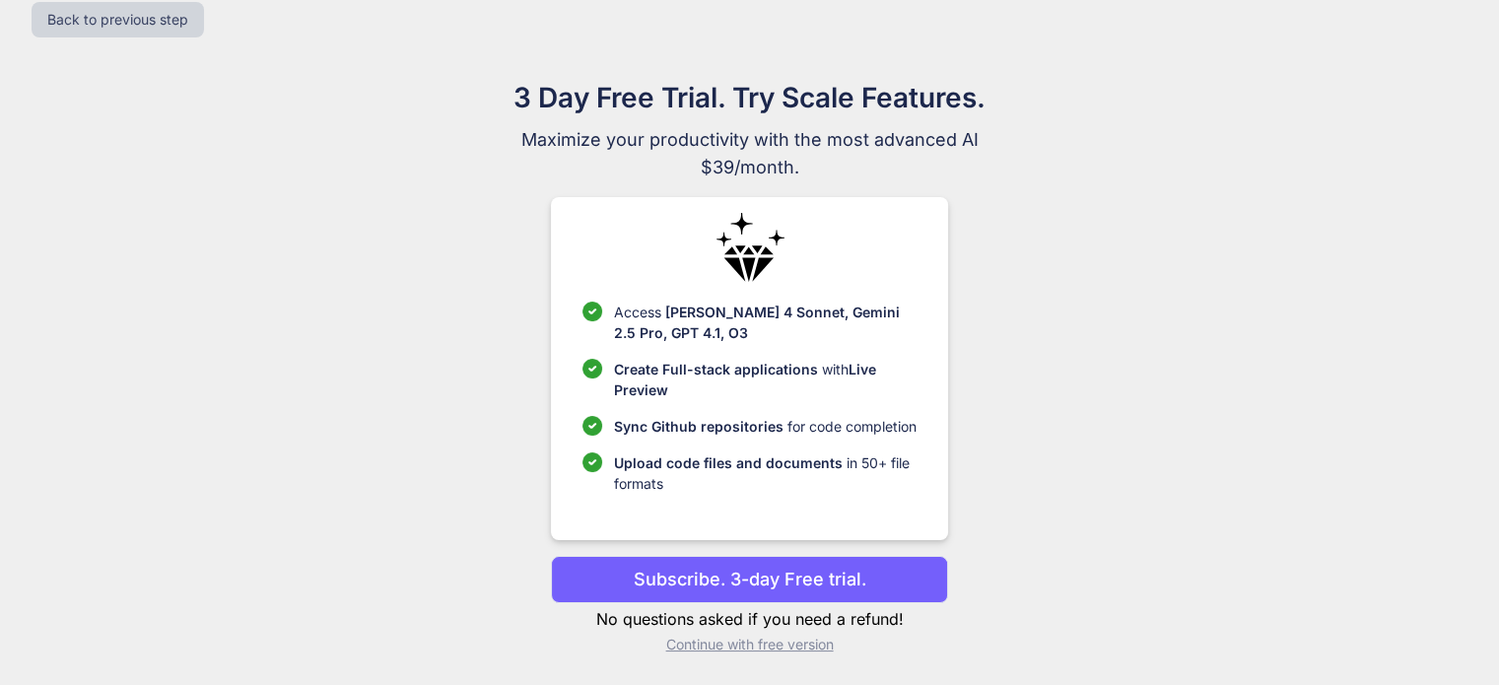 The width and height of the screenshot is (1499, 685). What do you see at coordinates (765, 379) in the screenshot?
I see `p: with` at bounding box center [765, 379].